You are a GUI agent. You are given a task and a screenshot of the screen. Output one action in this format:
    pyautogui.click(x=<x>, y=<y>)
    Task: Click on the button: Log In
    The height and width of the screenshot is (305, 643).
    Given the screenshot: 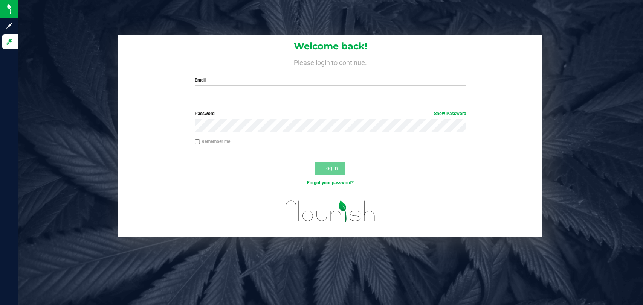 What is the action you would take?
    pyautogui.click(x=330, y=169)
    